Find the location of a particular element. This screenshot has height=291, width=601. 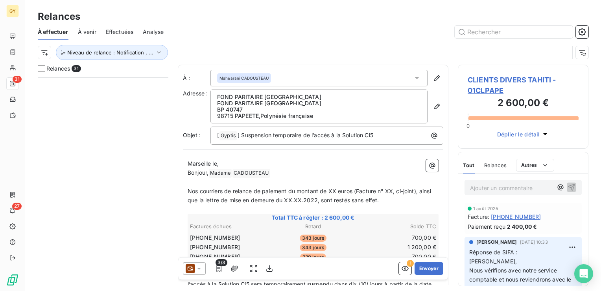

span: Marseille le, is located at coordinates (203, 163).